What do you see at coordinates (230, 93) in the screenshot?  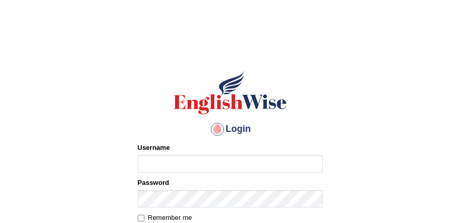 I see `img: Logo of English Wise sign in for intelligent practice with AI` at bounding box center [230, 93].